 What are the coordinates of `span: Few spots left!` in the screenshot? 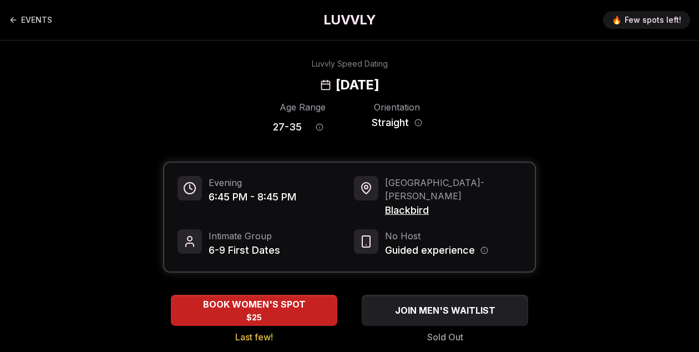 It's located at (653, 20).